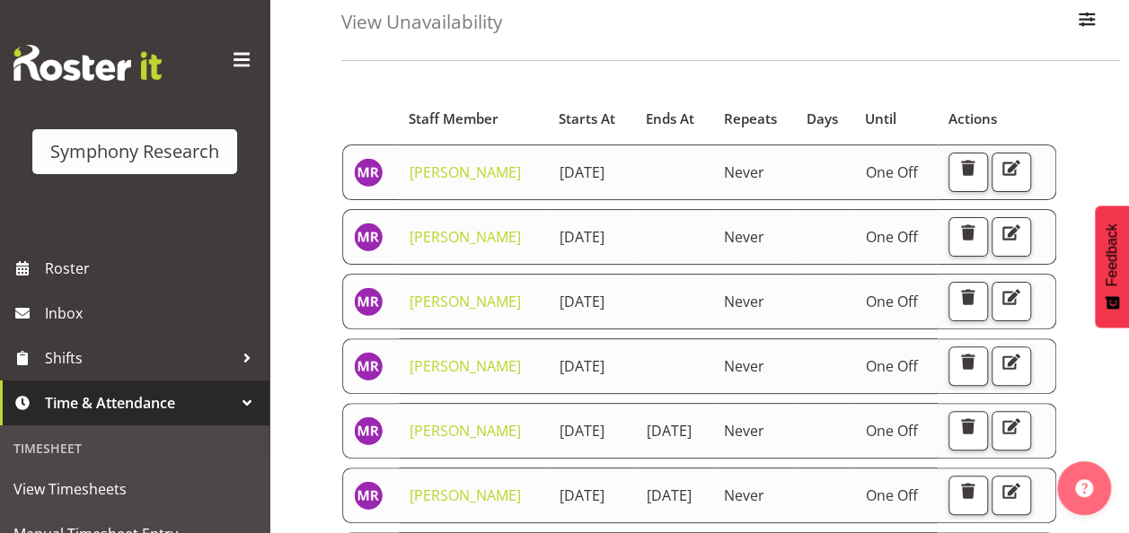 This screenshot has height=533, width=1129. Describe the element at coordinates (135, 489) in the screenshot. I see `span: View Timesheets` at that location.